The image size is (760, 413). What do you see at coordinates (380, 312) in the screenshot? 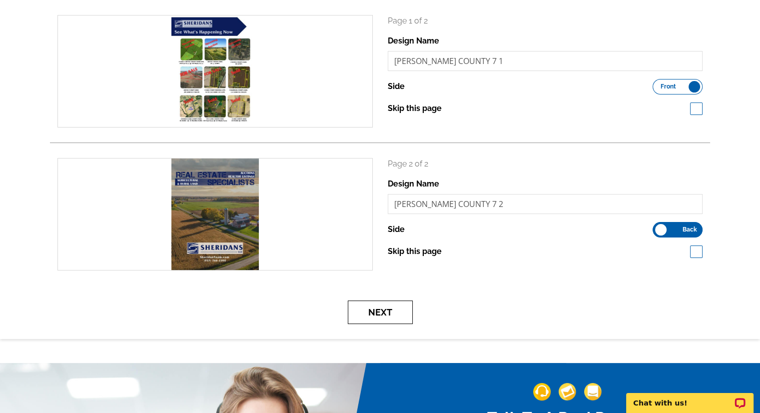
I see `button: Next` at bounding box center [380, 312].